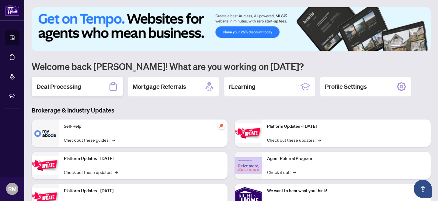 The width and height of the screenshot is (438, 201). What do you see at coordinates (12, 189) in the screenshot?
I see `span: RM` at bounding box center [12, 189].